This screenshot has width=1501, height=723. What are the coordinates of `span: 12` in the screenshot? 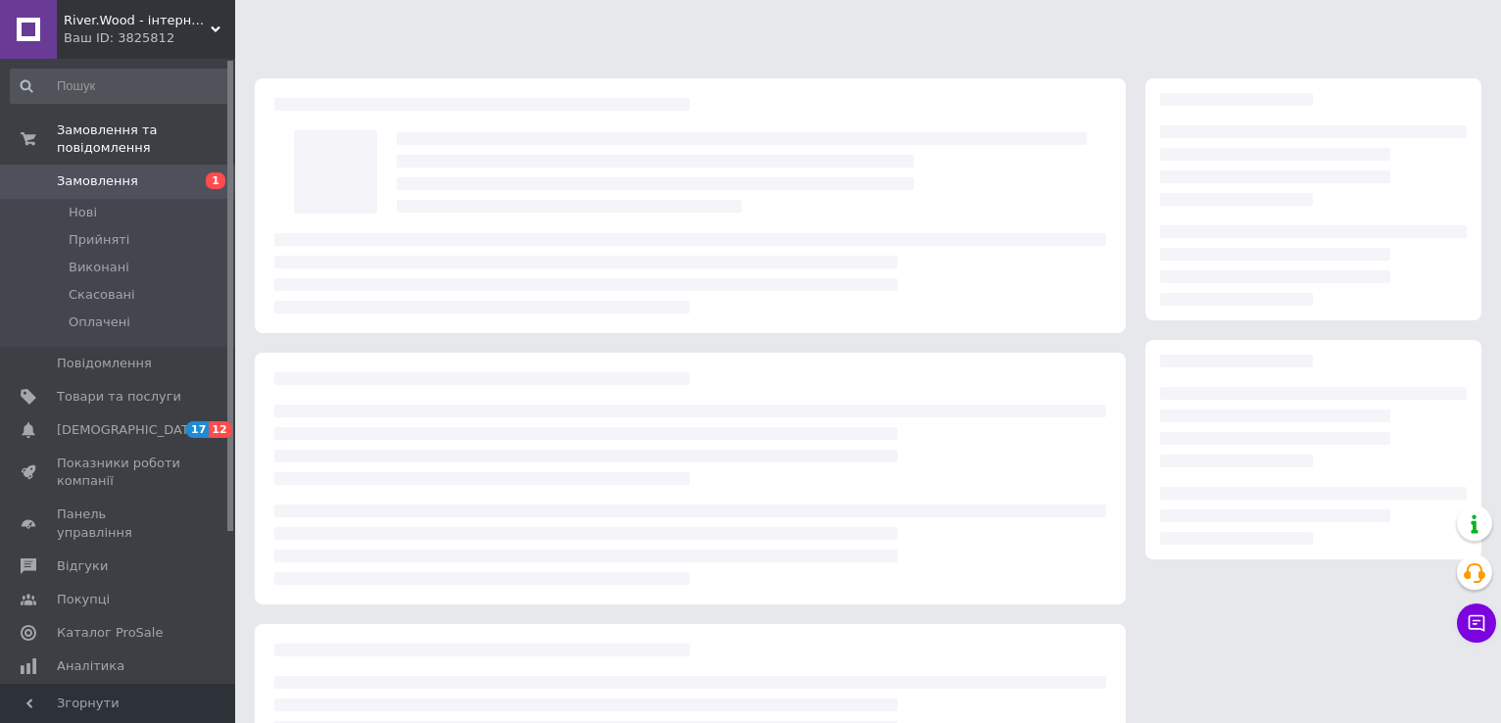 It's located at (219, 429).